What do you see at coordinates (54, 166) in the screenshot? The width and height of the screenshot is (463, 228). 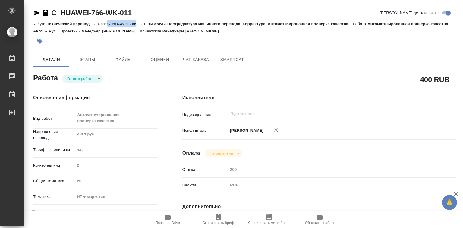 I see `p: Кол-во единиц` at bounding box center [54, 166].